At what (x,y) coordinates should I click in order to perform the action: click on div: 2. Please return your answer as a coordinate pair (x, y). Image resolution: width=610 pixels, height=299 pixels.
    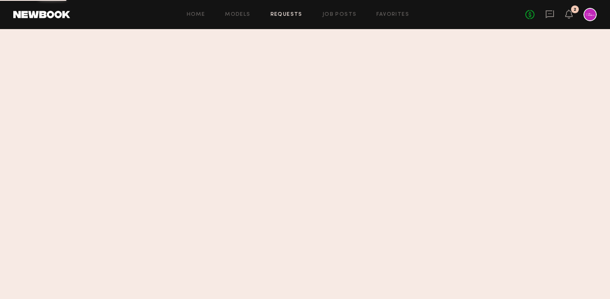
    Looking at the image, I should click on (575, 10).